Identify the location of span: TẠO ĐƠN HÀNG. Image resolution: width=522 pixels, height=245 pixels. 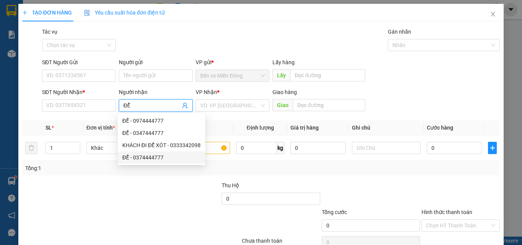
(47, 13).